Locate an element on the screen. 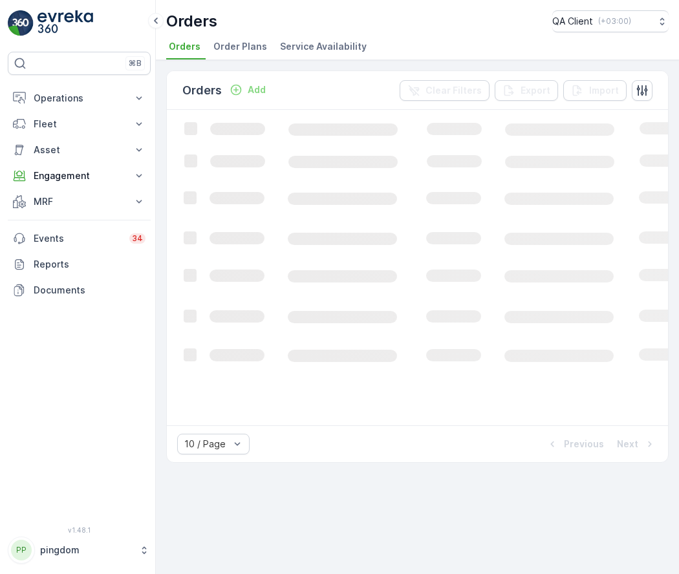 This screenshot has width=679, height=574. p: Engagement is located at coordinates (79, 176).